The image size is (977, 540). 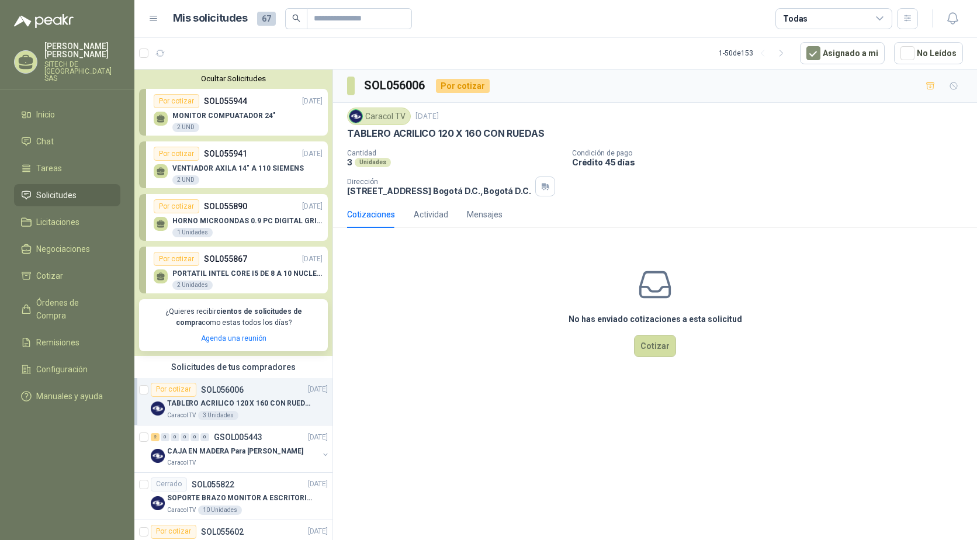 I want to click on a: Remisiones, so click(x=67, y=343).